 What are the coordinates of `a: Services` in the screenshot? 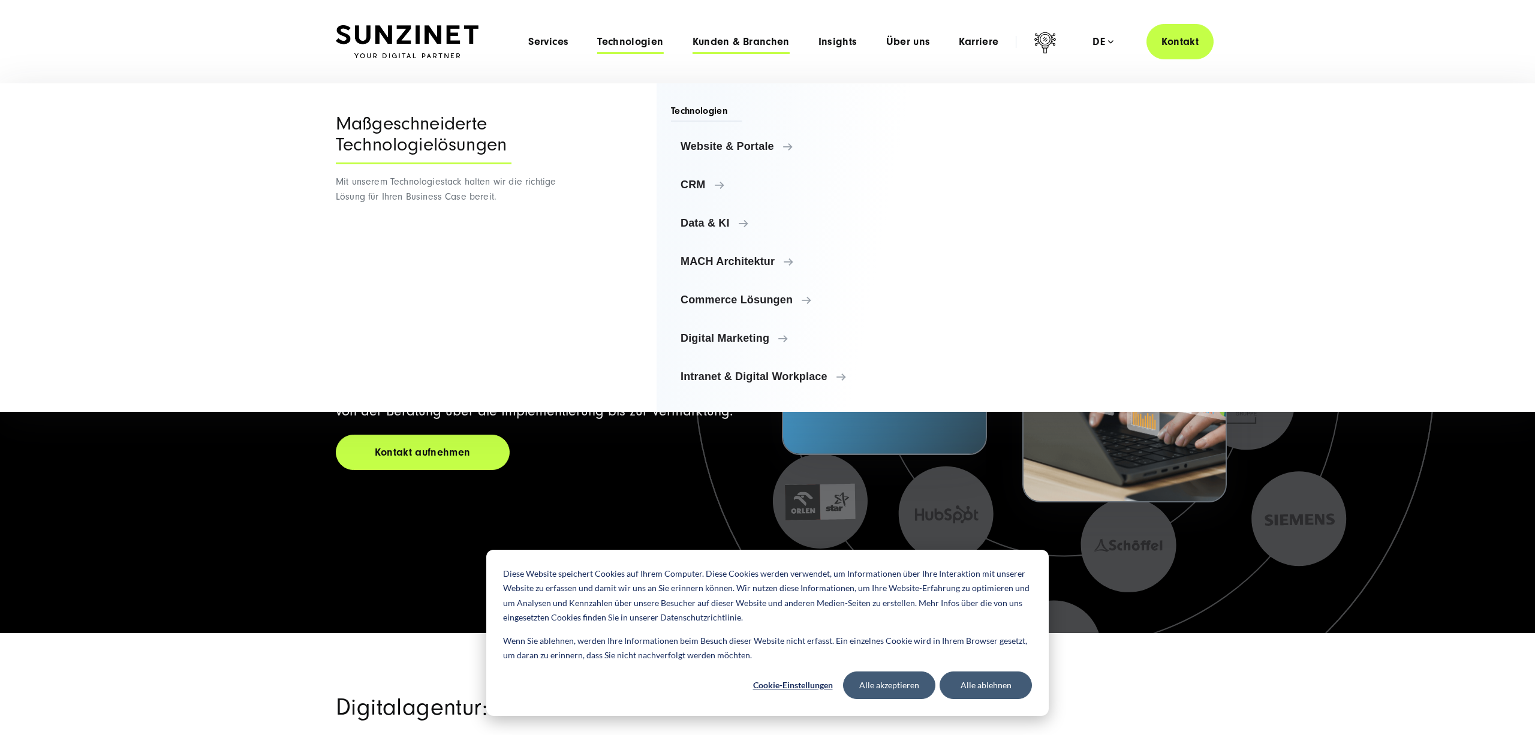 It's located at (548, 42).